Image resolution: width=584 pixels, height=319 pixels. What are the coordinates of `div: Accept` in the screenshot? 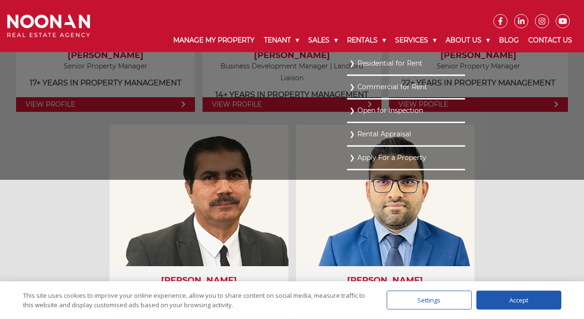 It's located at (519, 300).